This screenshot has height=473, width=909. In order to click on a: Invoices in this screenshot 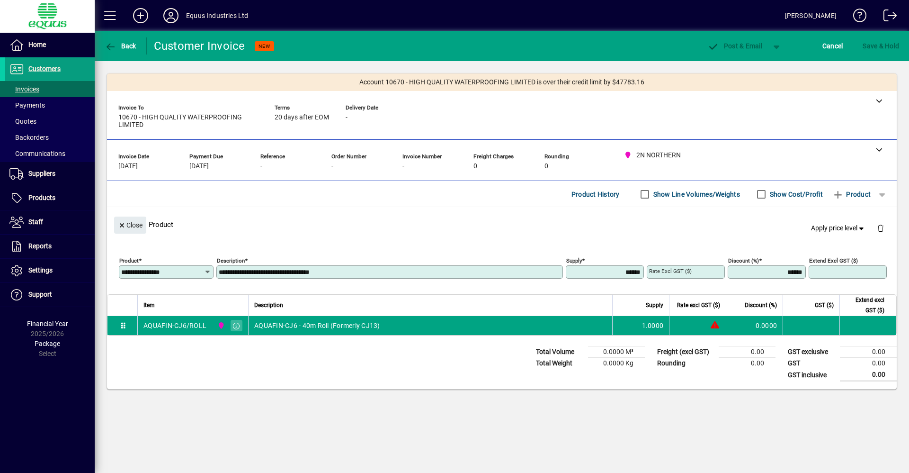, I will do `click(50, 89)`.